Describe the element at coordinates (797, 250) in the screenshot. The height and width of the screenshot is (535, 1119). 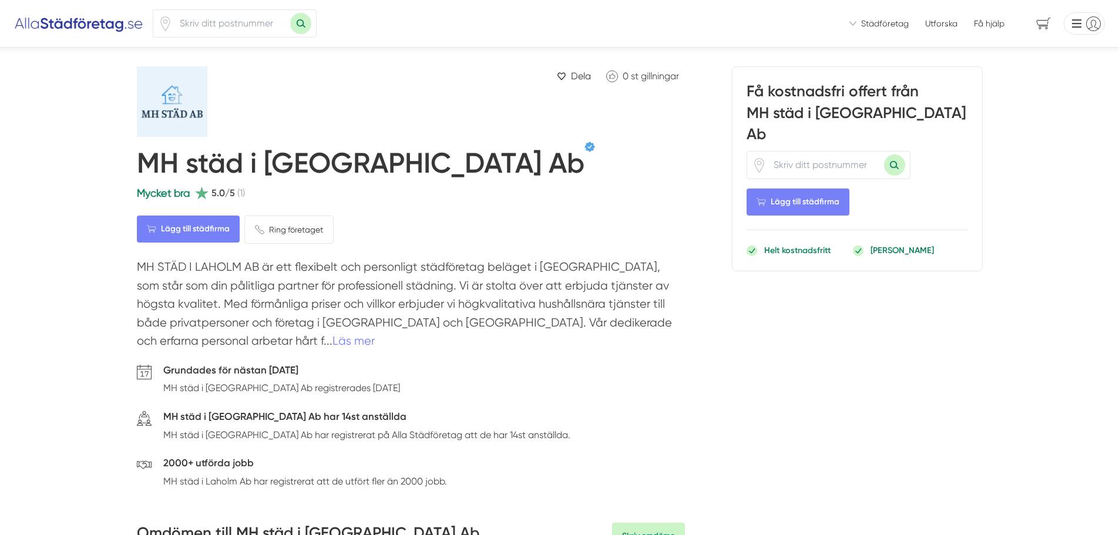
I see `p: Helt kostnadsfritt` at that location.